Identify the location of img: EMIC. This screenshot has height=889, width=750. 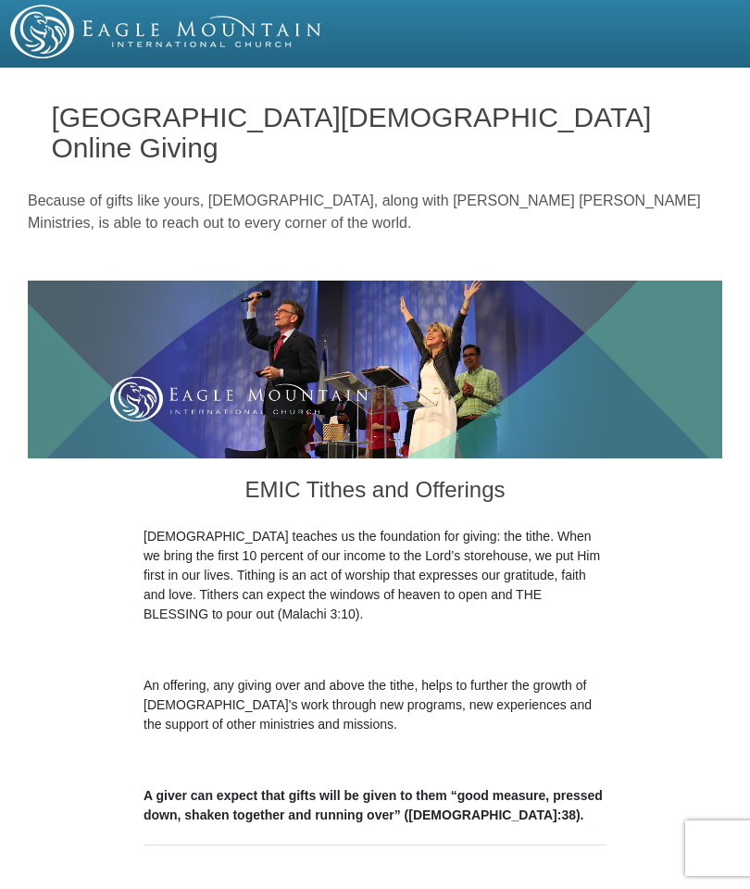
(167, 31).